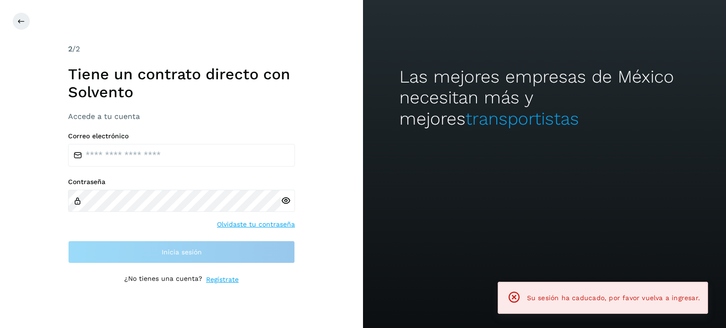  I want to click on div: /2, so click(181, 49).